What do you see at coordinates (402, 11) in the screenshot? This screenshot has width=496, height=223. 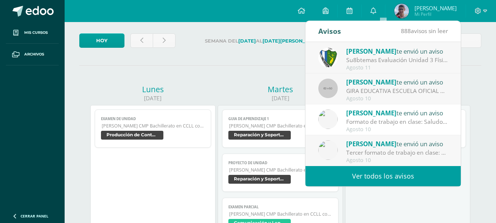 I see `img: 108c31ba970ce73aae4c542f034b0b86.png` at bounding box center [402, 11].